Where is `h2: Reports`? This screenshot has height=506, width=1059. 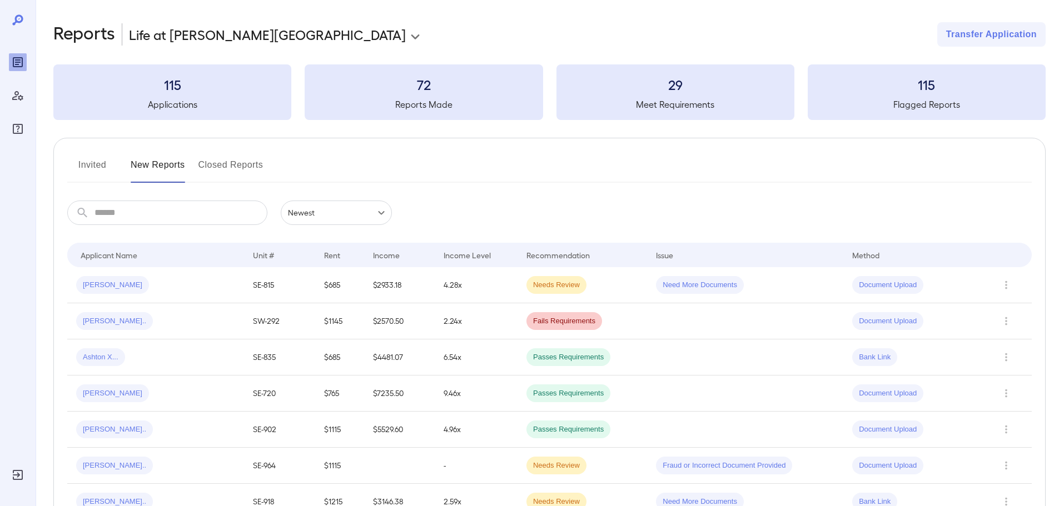
h2: Reports is located at coordinates (84, 34).